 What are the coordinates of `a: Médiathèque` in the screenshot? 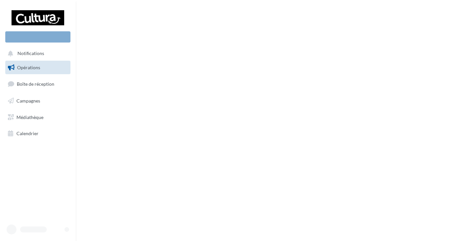 It's located at (38, 117).